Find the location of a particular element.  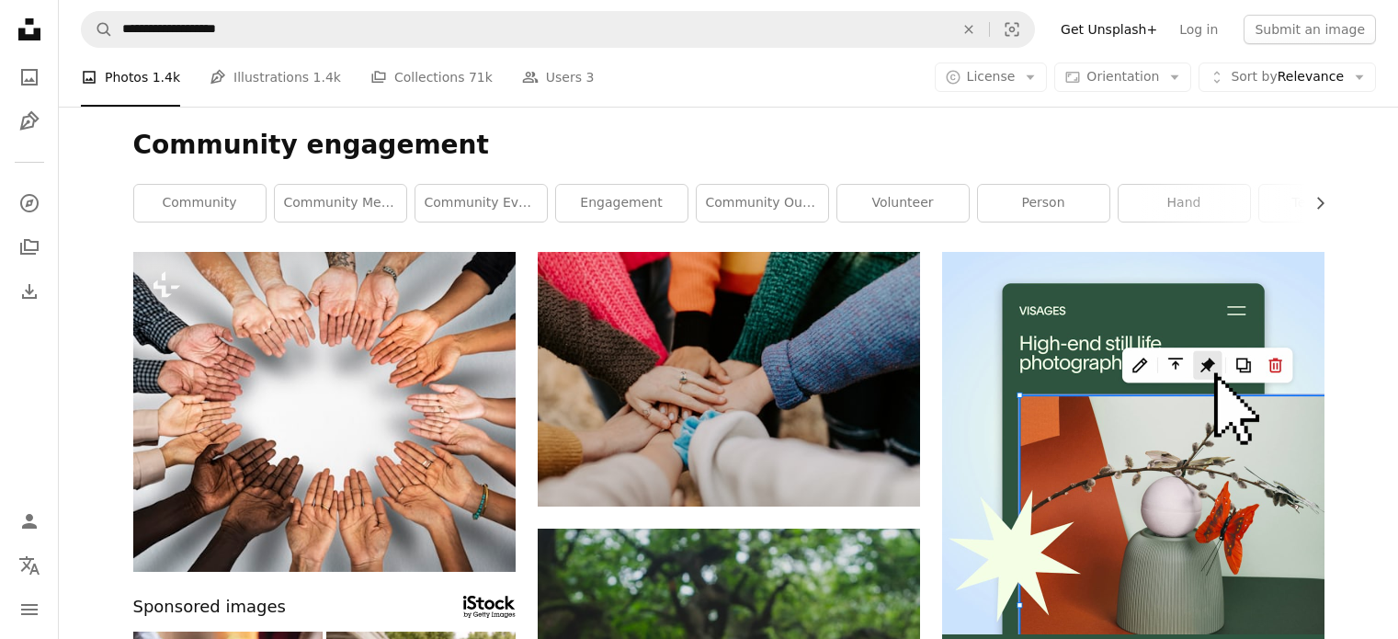

form: Find visuals sitewide is located at coordinates (558, 29).